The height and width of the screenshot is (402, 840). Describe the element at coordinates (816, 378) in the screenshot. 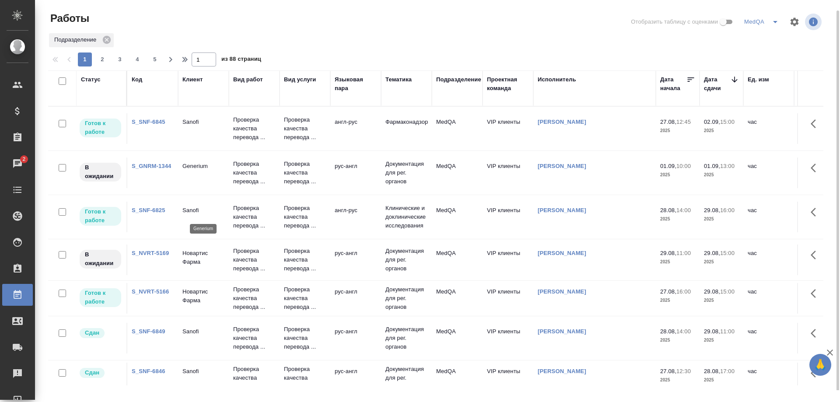

I see `td: 0.5` at that location.